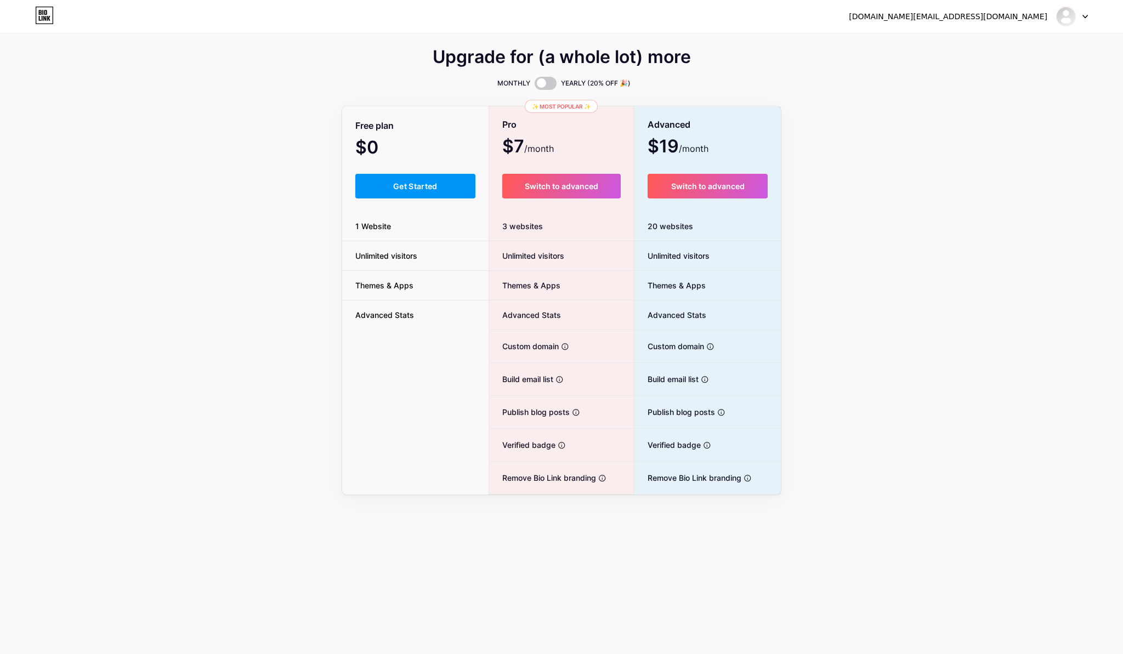 This screenshot has width=1123, height=654. I want to click on span: YEARLY (20% OFF 🎉), so click(596, 83).